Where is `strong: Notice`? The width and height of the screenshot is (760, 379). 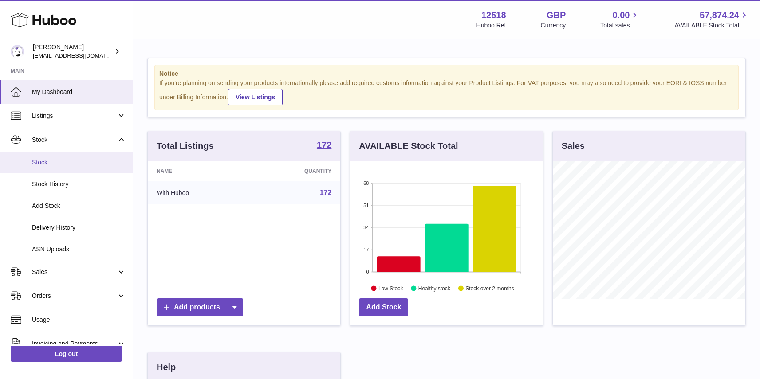
strong: Notice is located at coordinates (446, 74).